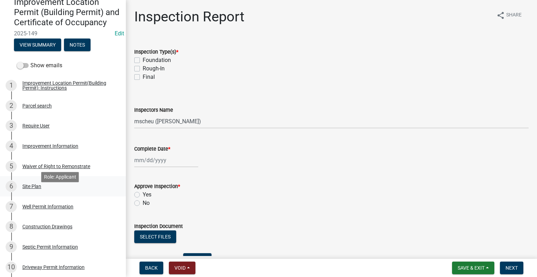 The width and height of the screenshot is (537, 277). Describe the element at coordinates (154, 69) in the screenshot. I see `label: Rough-In` at that location.